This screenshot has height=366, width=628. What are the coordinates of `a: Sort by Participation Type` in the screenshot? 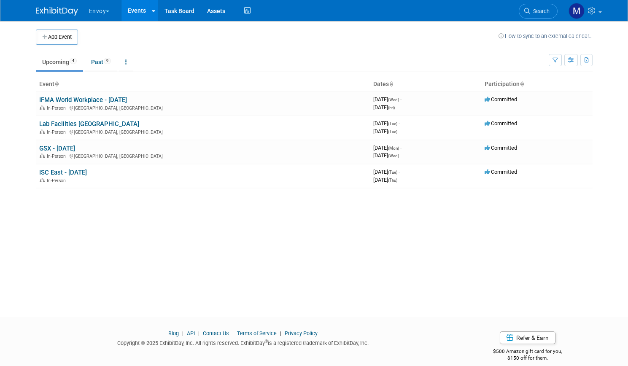 It's located at (521, 84).